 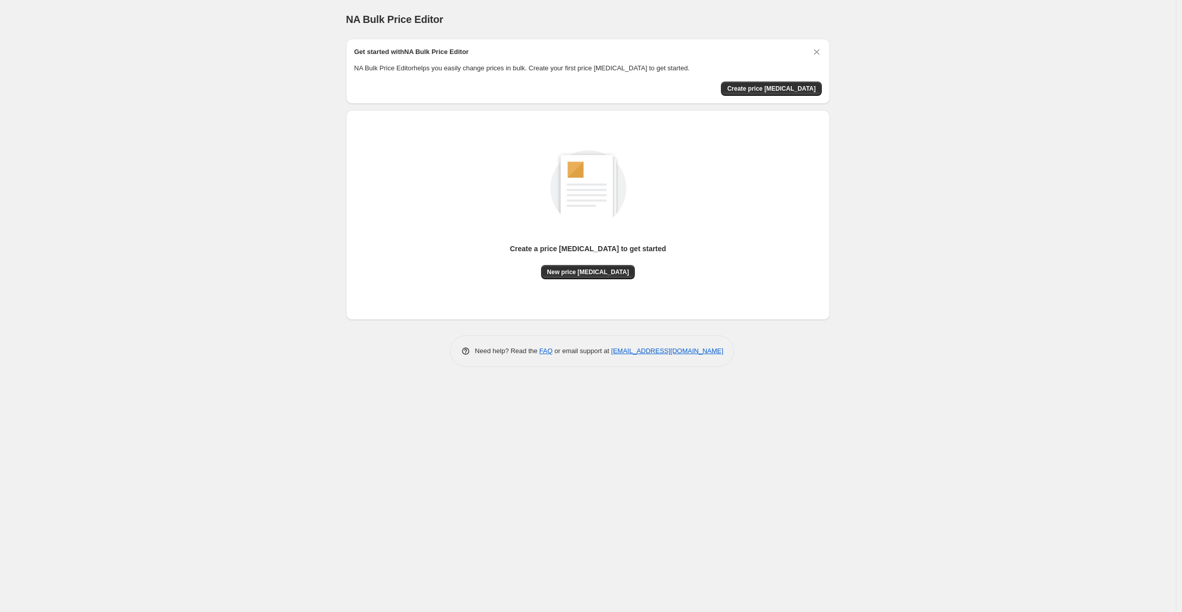 What do you see at coordinates (546, 351) in the screenshot?
I see `a: FAQ` at bounding box center [546, 351].